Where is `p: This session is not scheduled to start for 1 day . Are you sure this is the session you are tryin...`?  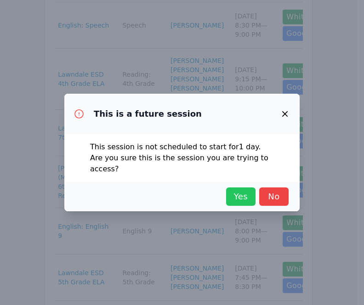 p: This session is not scheduled to start for 1 day . Are you sure this is the session you are tryin... is located at coordinates (182, 158).